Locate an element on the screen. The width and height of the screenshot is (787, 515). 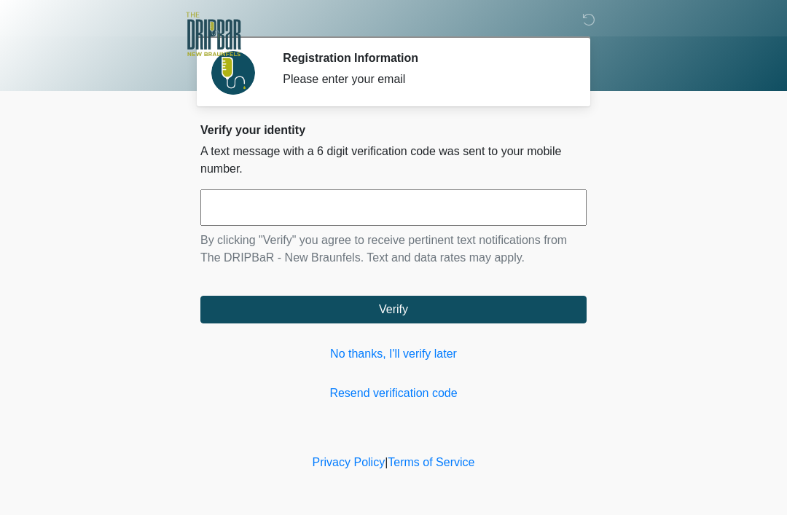
img: The DRIPBaR - New Braunfels Logo is located at coordinates (213, 34).